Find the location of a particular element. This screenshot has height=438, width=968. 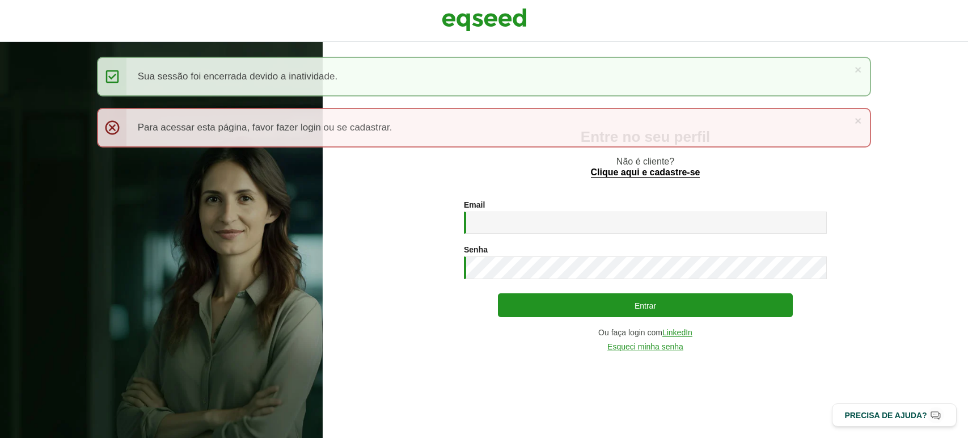

p: Não é cliente? is located at coordinates (645, 167).